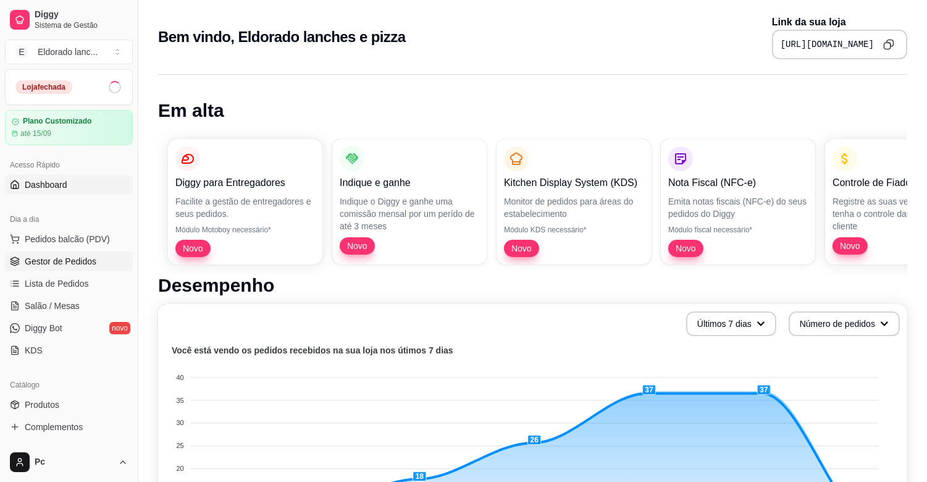 The height and width of the screenshot is (482, 927). I want to click on div: Loja fechada, so click(44, 87).